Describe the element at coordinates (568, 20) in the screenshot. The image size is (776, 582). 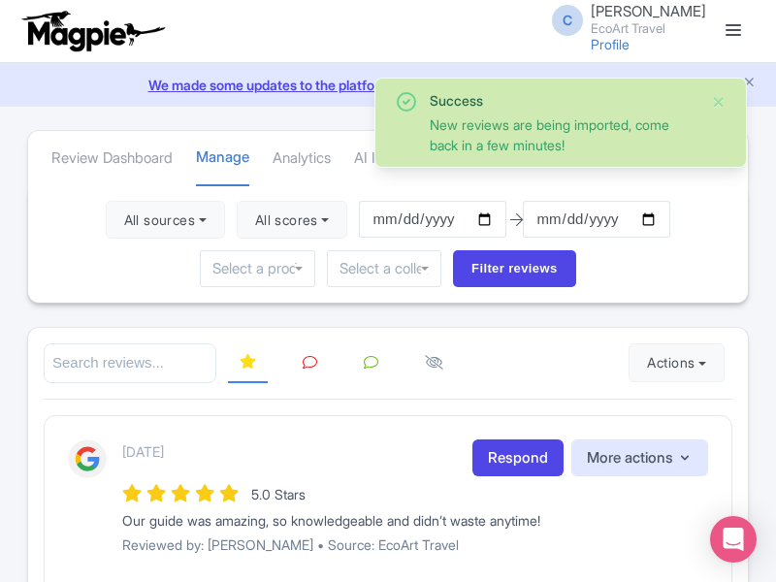
I see `span: C` at that location.